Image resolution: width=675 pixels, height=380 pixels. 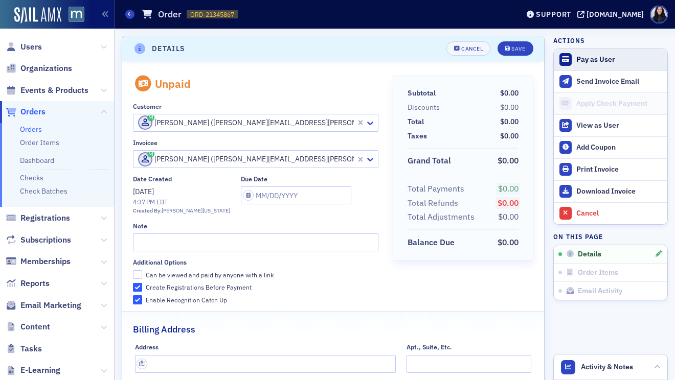 I want to click on div: Print Invoice, so click(x=619, y=170).